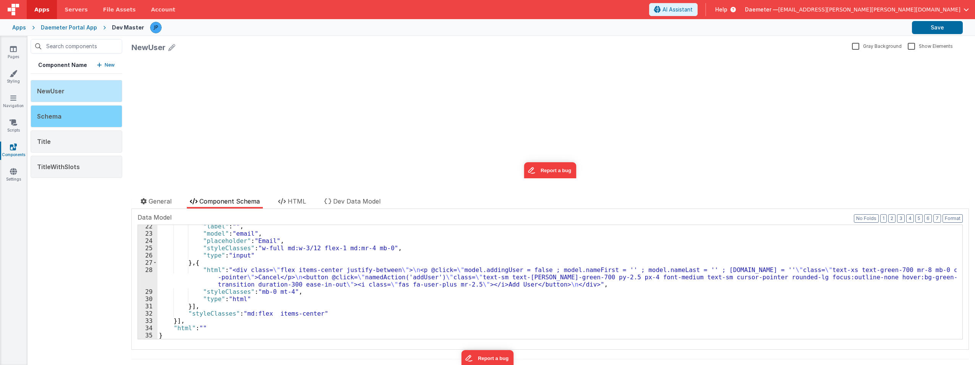 This screenshot has width=975, height=365. What do you see at coordinates (892, 218) in the screenshot?
I see `button: 2` at bounding box center [892, 218].